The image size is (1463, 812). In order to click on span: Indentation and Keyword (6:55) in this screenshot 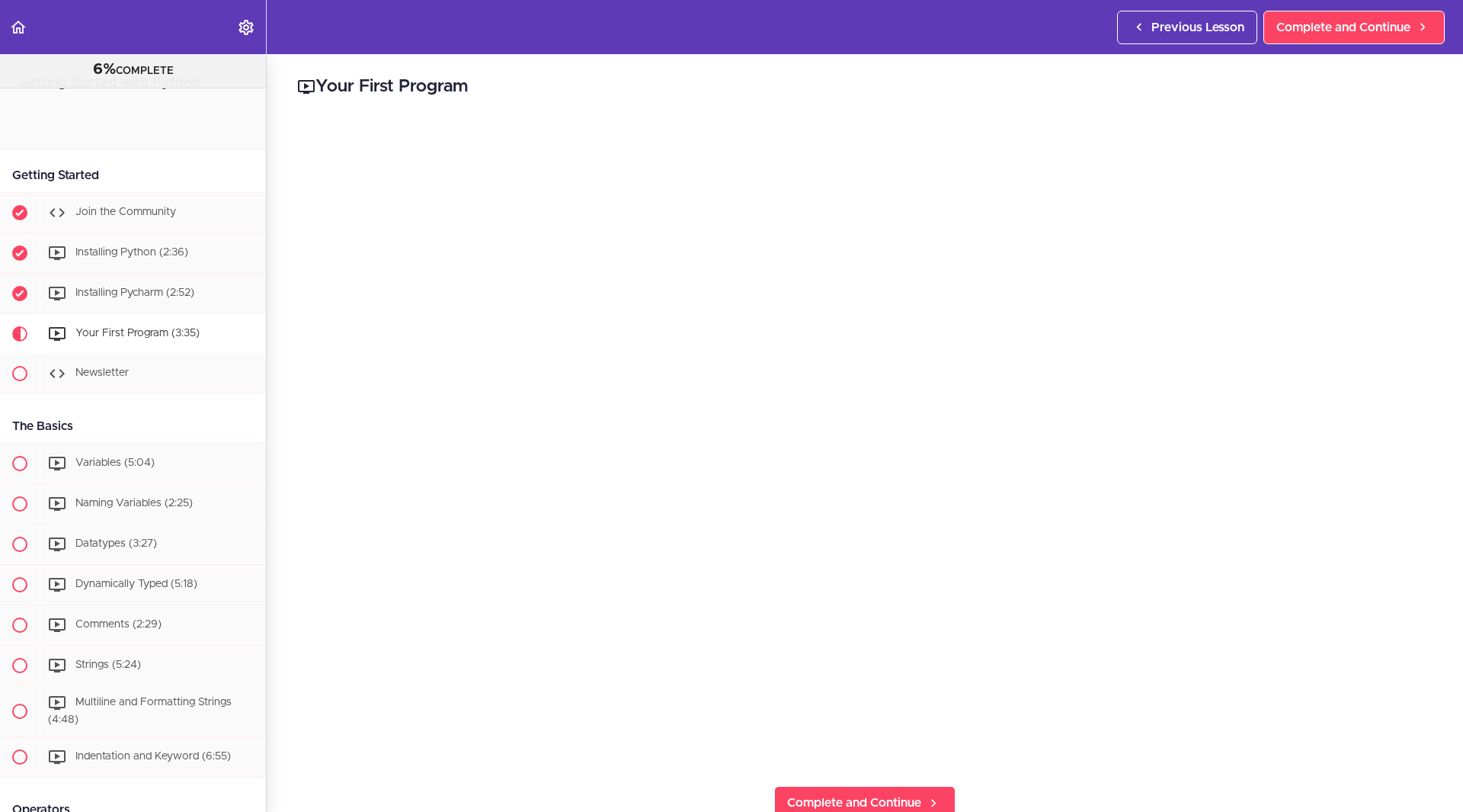, I will do `click(153, 756)`.